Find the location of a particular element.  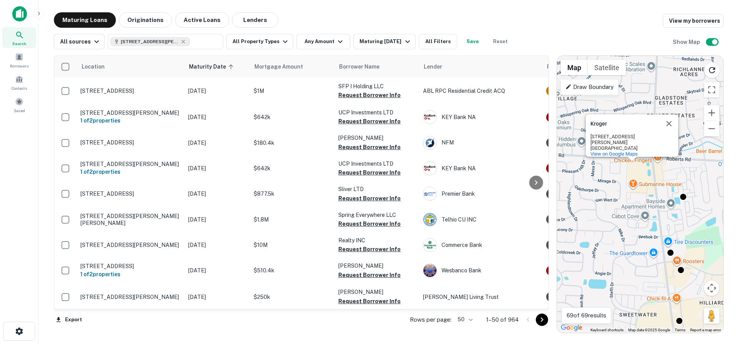

a: Report a map error is located at coordinates (706, 330).